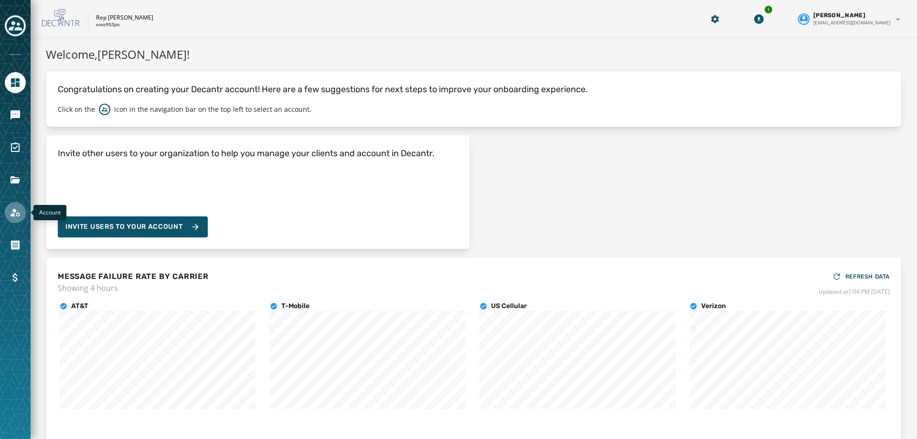 The image size is (917, 439). What do you see at coordinates (76, 109) in the screenshot?
I see `p: Click on the` at bounding box center [76, 109].